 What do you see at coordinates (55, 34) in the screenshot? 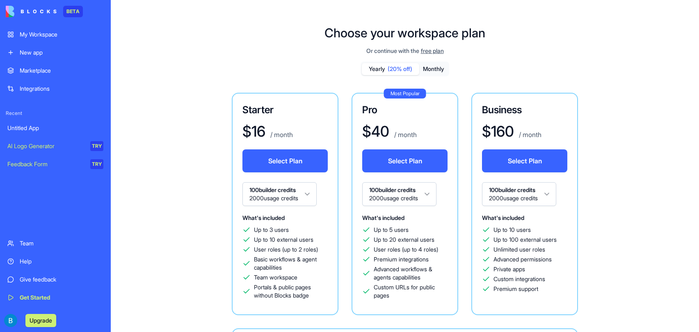
I see `a: My Workspace` at bounding box center [55, 34].